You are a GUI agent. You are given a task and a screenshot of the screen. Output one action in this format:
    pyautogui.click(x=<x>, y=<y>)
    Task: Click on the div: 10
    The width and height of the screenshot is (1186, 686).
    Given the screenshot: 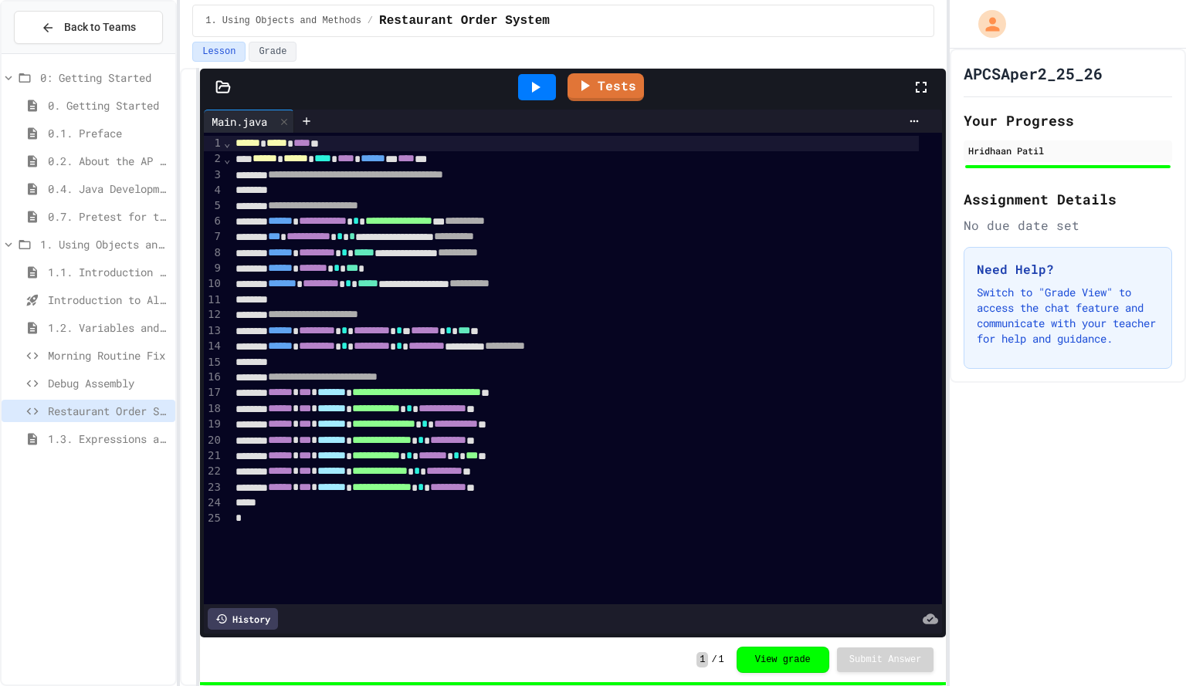 What is the action you would take?
    pyautogui.click(x=213, y=284)
    